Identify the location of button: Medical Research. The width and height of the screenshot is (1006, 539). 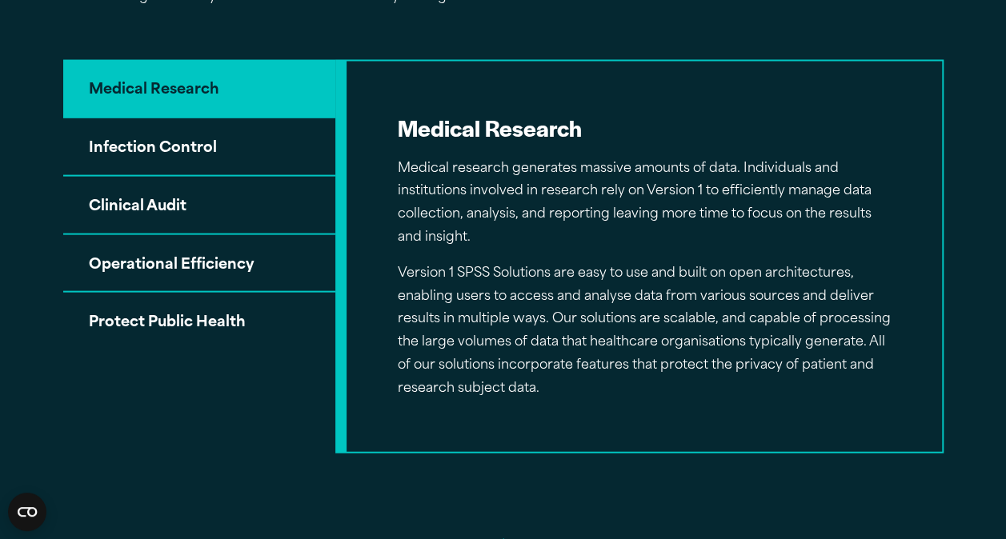
(199, 89).